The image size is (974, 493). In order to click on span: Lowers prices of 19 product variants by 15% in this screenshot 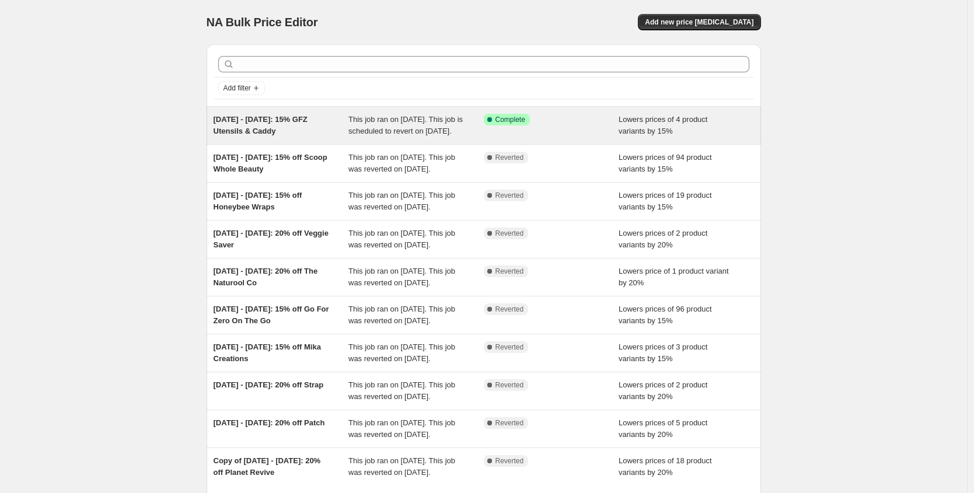, I will do `click(665, 201)`.